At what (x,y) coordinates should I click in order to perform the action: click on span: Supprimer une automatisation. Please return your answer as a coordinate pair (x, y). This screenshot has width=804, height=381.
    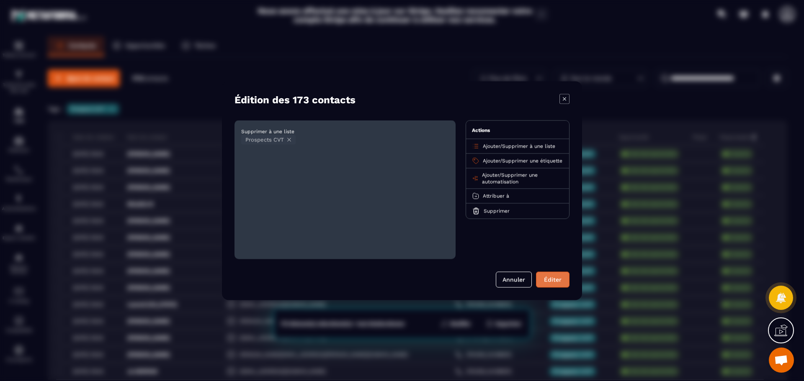
    Looking at the image, I should click on (510, 178).